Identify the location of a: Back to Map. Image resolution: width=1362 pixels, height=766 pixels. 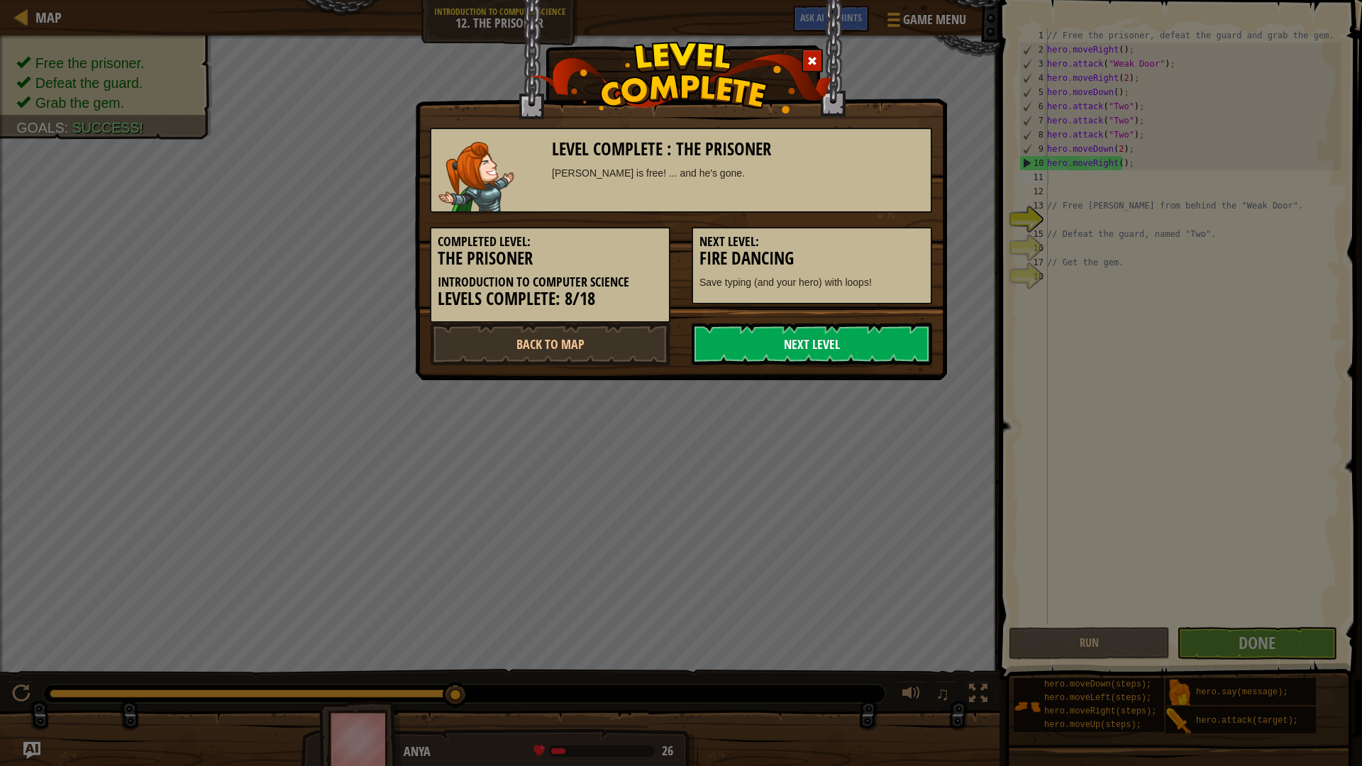
(550, 344).